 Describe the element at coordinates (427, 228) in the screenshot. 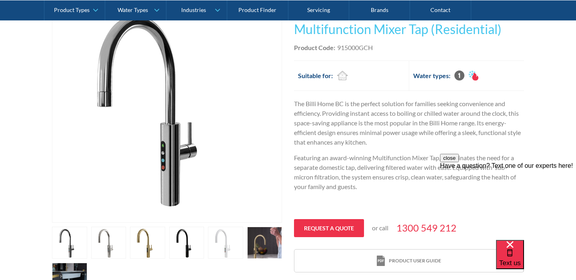

I see `a: 1300 549 212` at that location.